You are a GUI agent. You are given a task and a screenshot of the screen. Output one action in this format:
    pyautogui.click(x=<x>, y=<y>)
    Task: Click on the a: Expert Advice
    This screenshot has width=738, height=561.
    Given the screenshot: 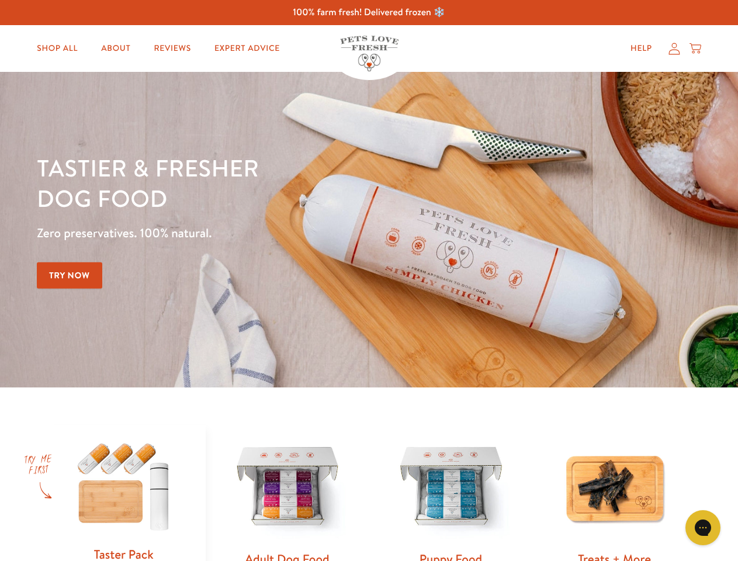 What is the action you would take?
    pyautogui.click(x=247, y=49)
    